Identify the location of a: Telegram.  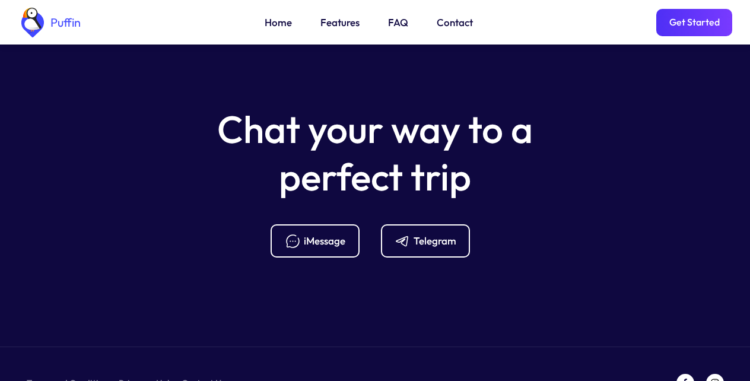
(430, 241).